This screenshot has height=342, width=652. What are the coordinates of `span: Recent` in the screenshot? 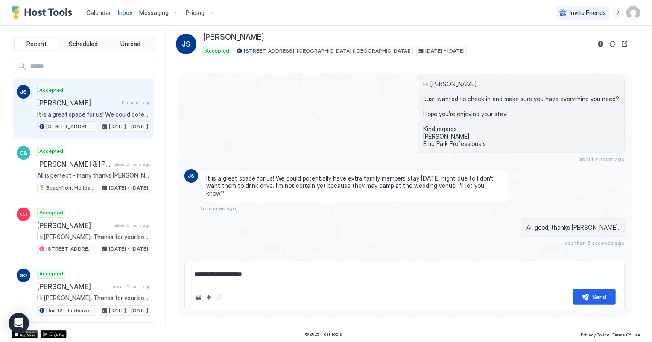 It's located at (36, 44).